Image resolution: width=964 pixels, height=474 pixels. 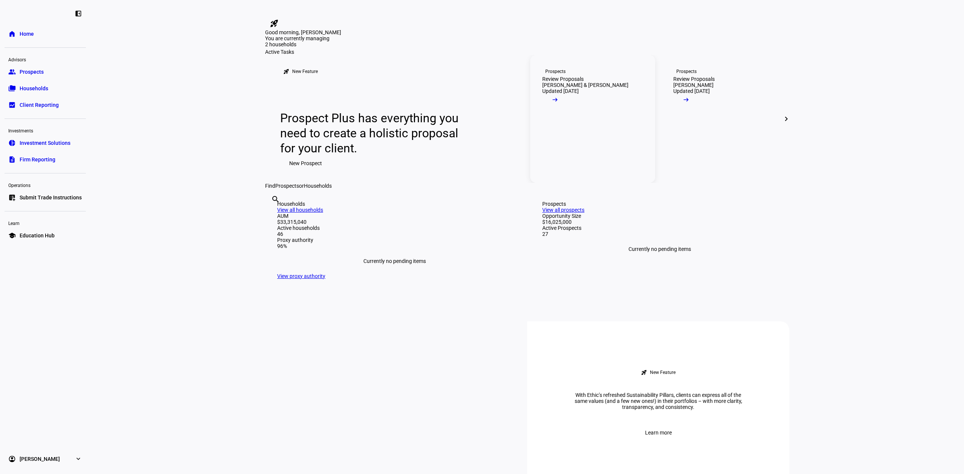 What do you see at coordinates (12, 143) in the screenshot?
I see `eth-mat-symbol: pie_chart` at bounding box center [12, 143].